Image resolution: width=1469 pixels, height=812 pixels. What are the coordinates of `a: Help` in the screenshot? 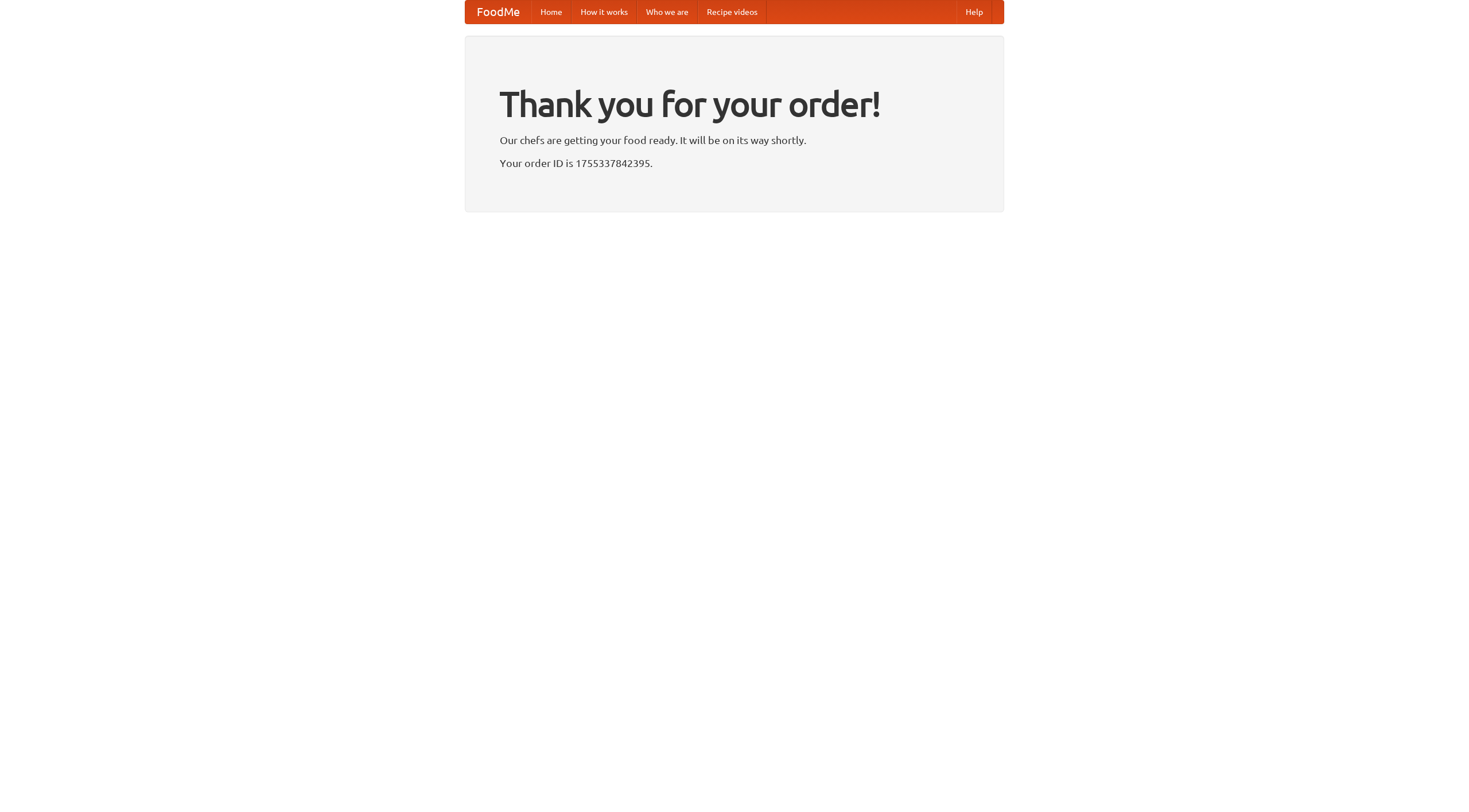 It's located at (974, 12).